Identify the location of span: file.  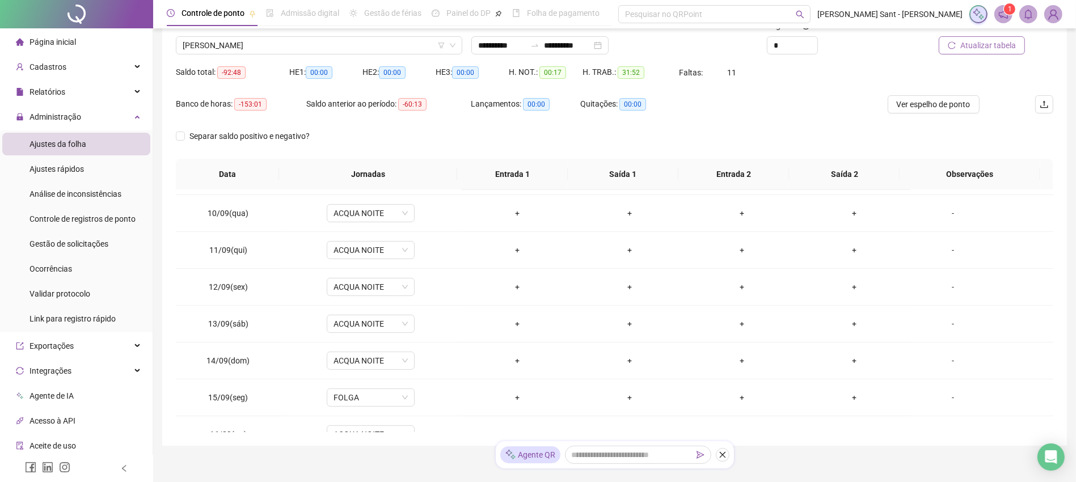
(20, 92).